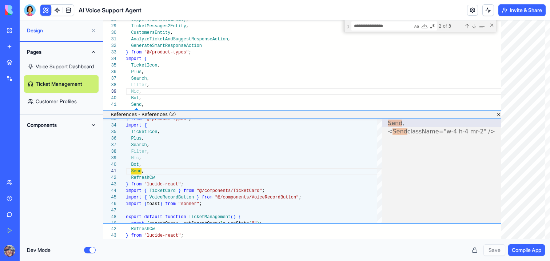 The width and height of the screenshot is (550, 261). I want to click on div: Send, in 1 on line 41 at column 3, so click(442, 123).